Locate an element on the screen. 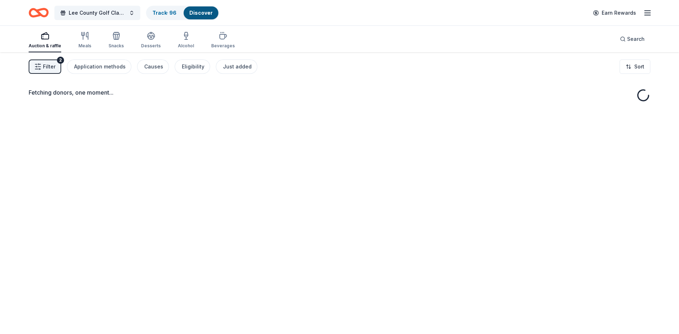 Image resolution: width=679 pixels, height=334 pixels. div: Alcohol is located at coordinates (186, 46).